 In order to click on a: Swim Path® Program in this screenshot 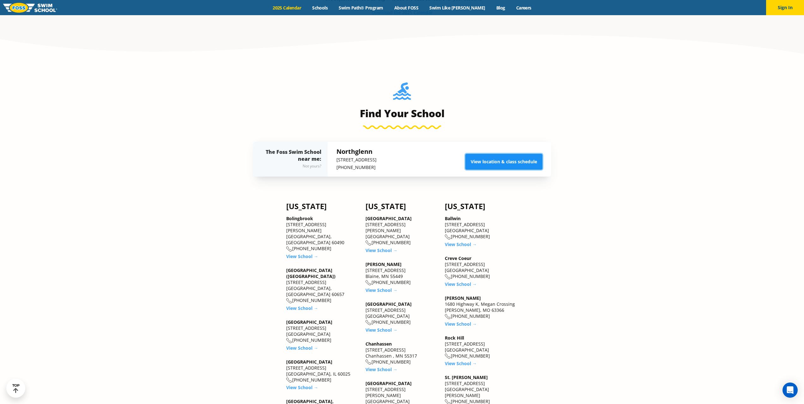, I will do `click(361, 8)`.